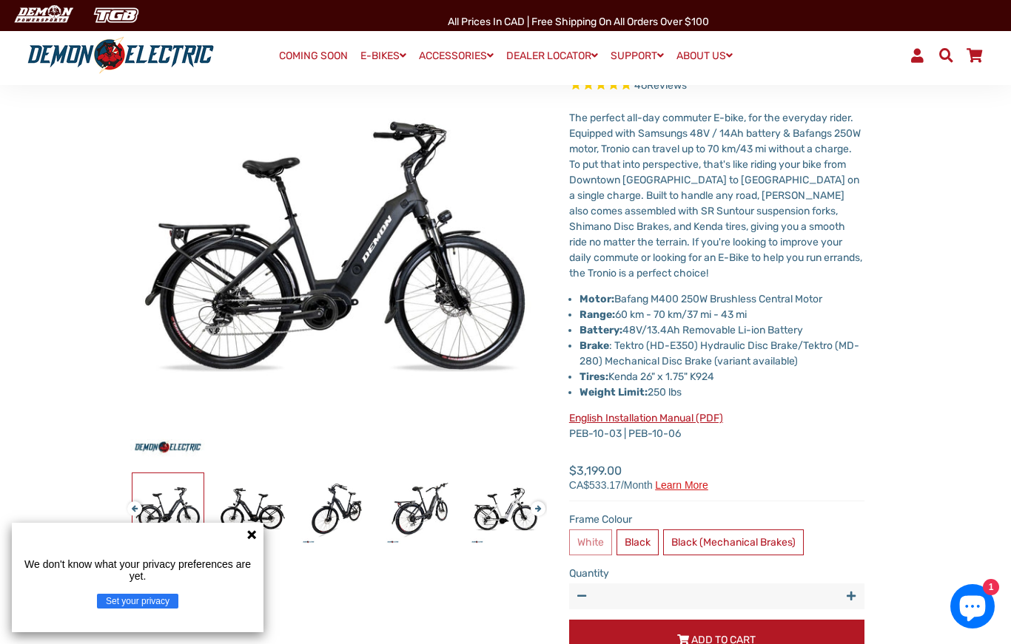 The height and width of the screenshot is (644, 1011). What do you see at coordinates (660, 85) in the screenshot?
I see `span: 46 reviews` at bounding box center [660, 85].